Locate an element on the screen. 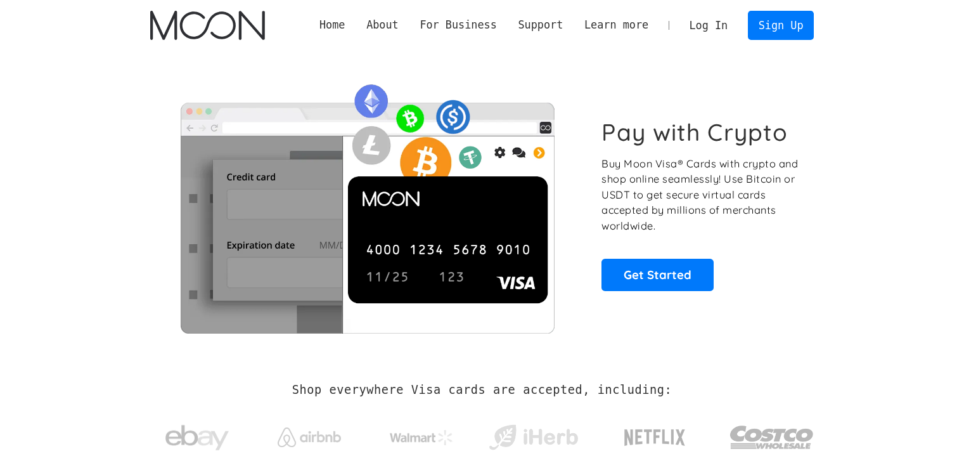 This screenshot has height=463, width=964. a: Log In is located at coordinates (709, 25).